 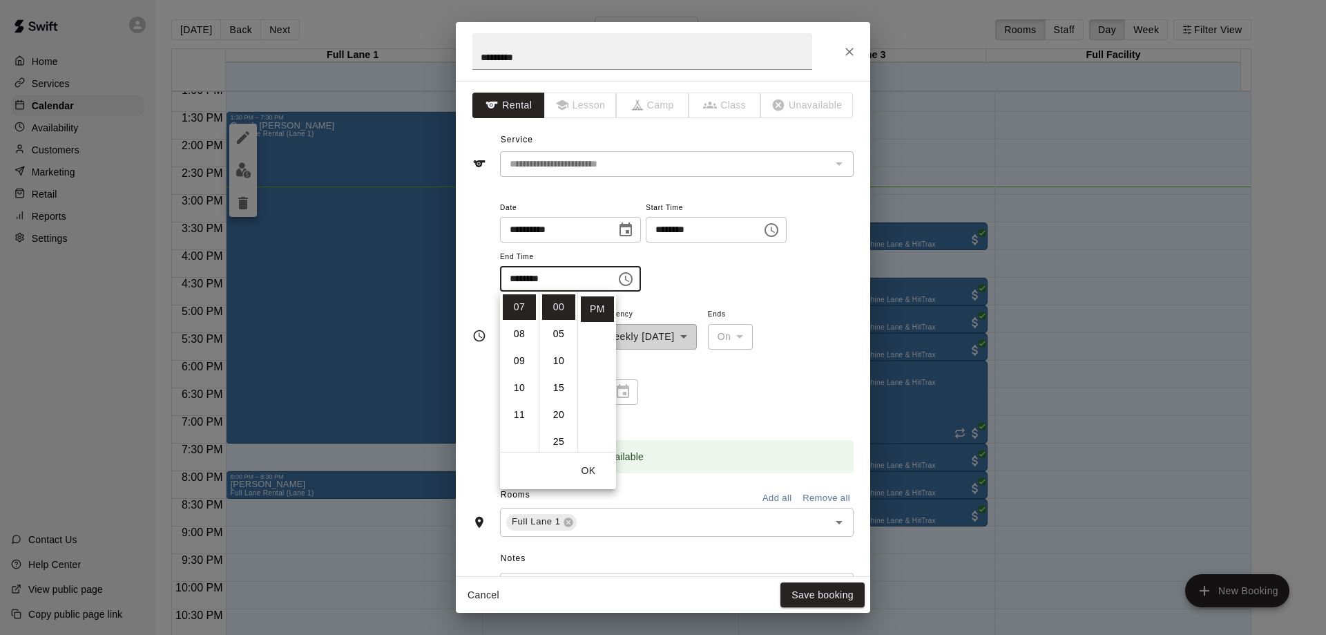 I want to click on li: 10 minutes, so click(x=559, y=361).